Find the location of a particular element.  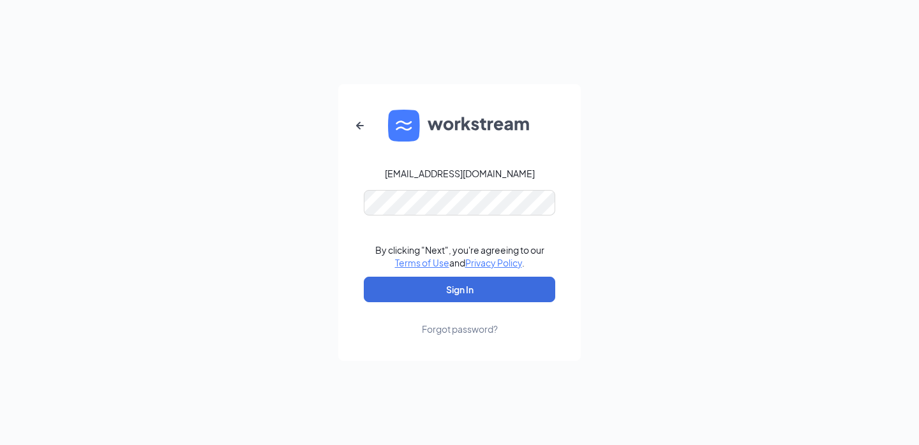

a: Privacy Policy is located at coordinates (493, 263).